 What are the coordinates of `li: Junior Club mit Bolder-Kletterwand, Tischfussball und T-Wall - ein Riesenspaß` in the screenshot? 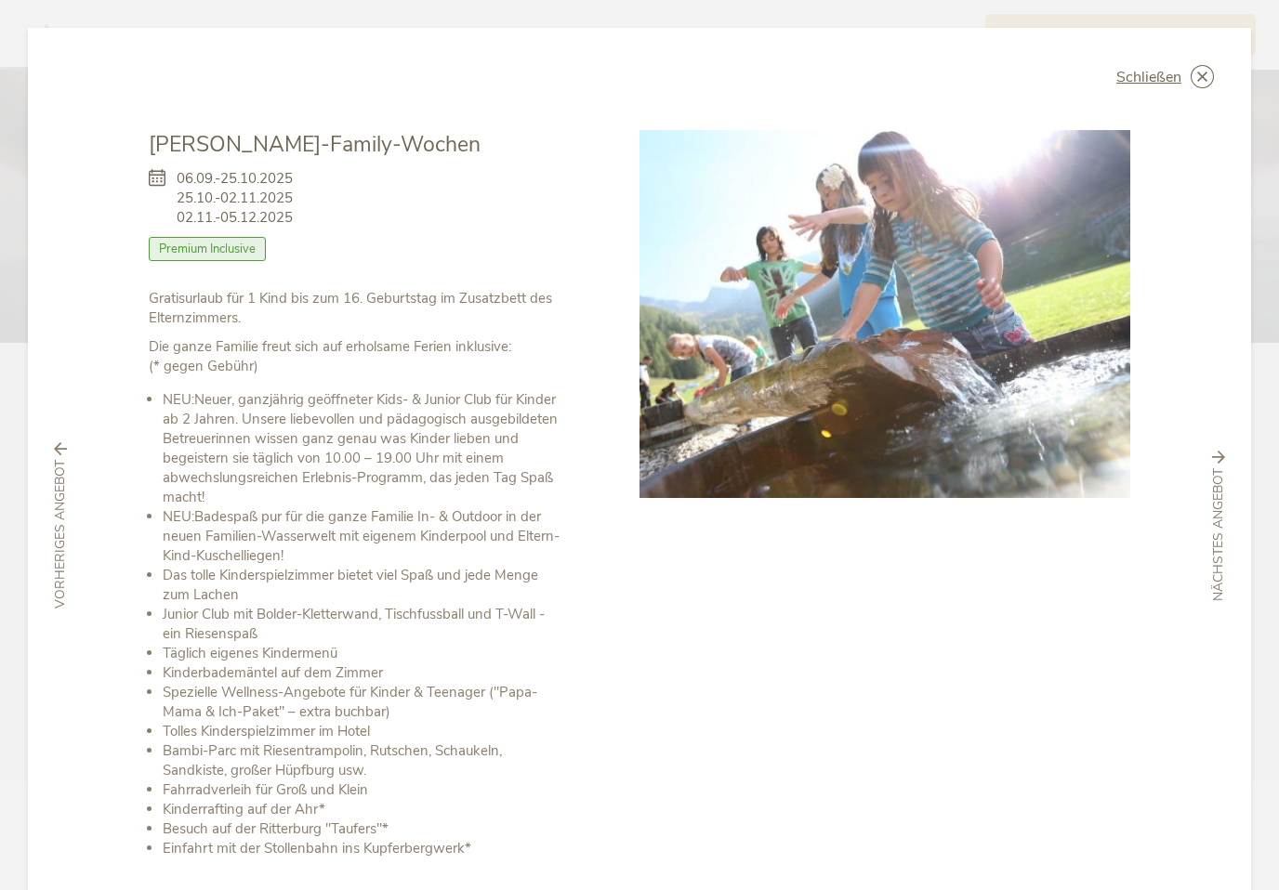 It's located at (362, 625).